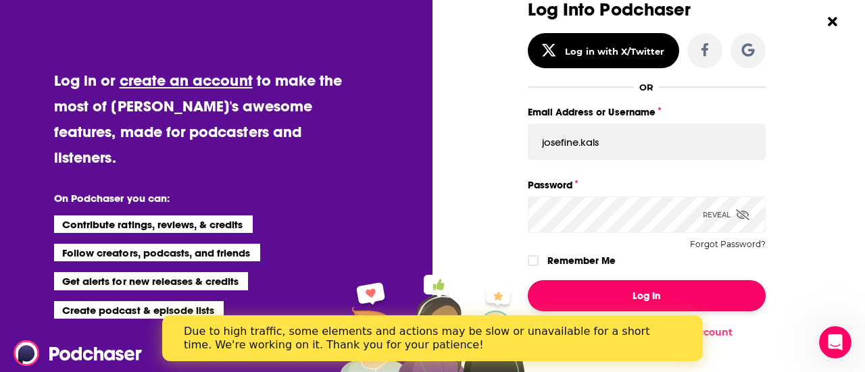  Describe the element at coordinates (832, 22) in the screenshot. I see `button: Close Button` at that location.